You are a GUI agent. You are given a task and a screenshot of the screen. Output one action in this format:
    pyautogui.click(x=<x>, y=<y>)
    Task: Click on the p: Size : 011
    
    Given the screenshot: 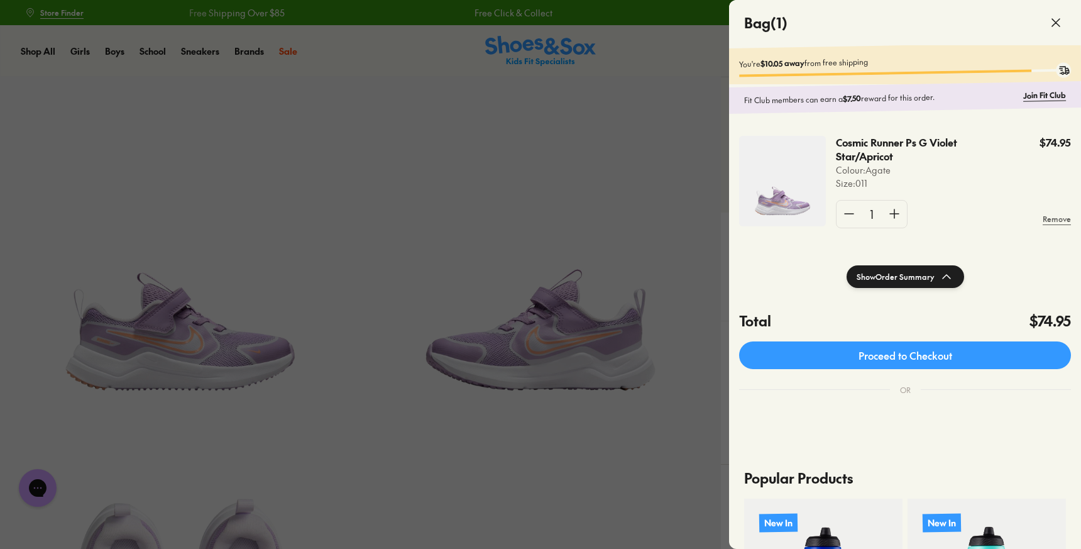 What is the action you would take?
    pyautogui.click(x=927, y=183)
    